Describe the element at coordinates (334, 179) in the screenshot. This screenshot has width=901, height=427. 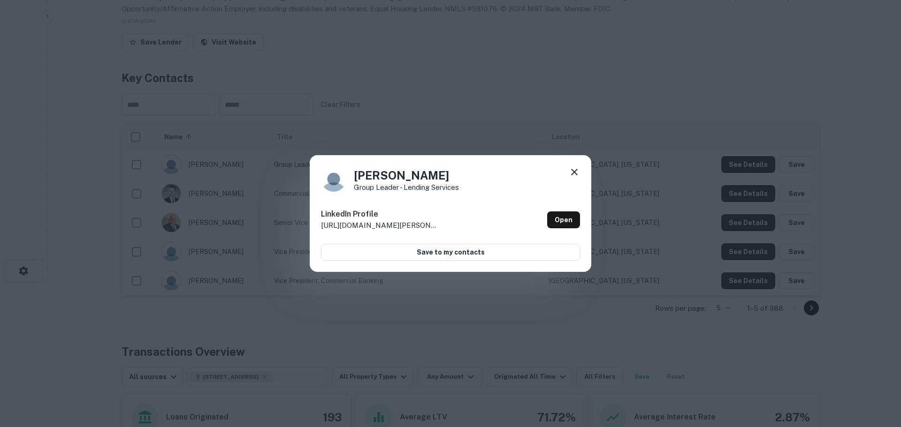
I see `img: 9c8pery4andzj6ohjkjp54ma2` at that location.